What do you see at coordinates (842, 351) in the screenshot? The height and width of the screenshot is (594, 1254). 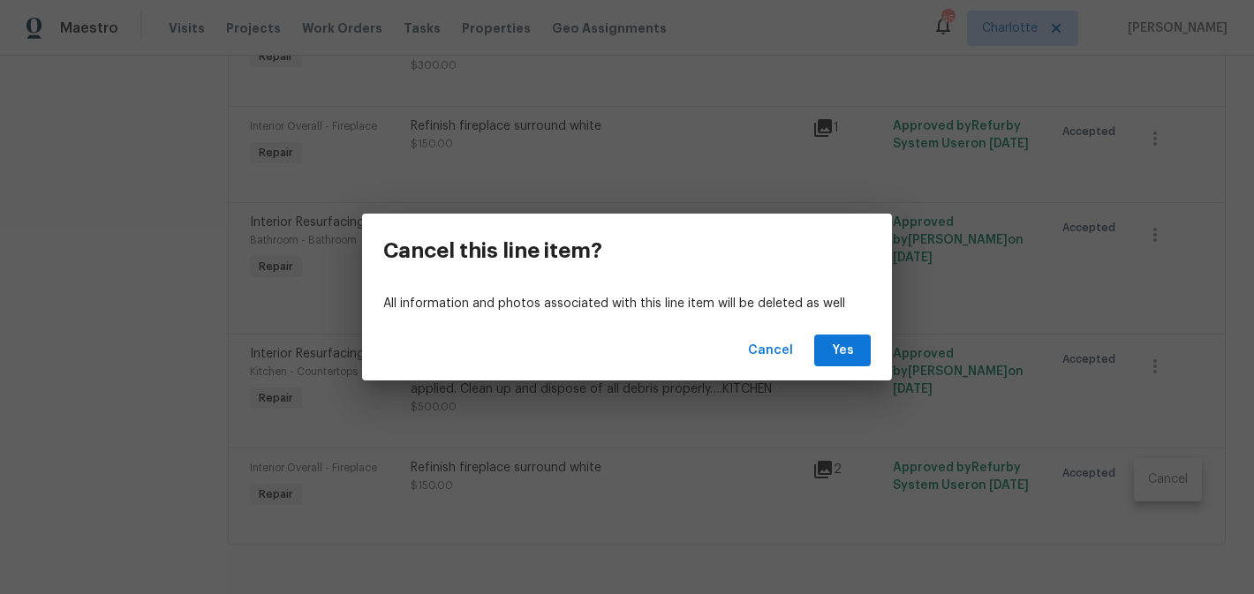 I see `button: Yes` at bounding box center [842, 351].